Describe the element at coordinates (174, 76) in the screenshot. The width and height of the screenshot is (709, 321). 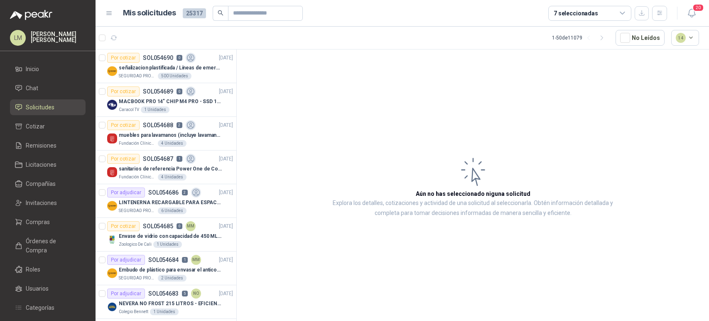
I see `div: 500 Unidades` at that location.